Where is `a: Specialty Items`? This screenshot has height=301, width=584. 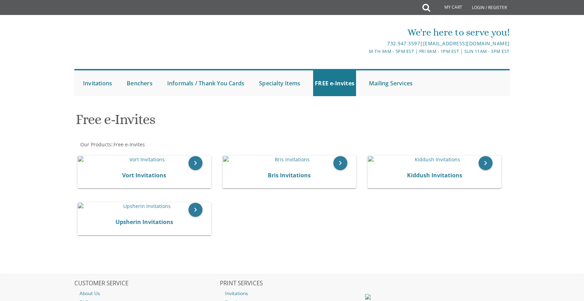 a: Specialty Items is located at coordinates (279, 83).